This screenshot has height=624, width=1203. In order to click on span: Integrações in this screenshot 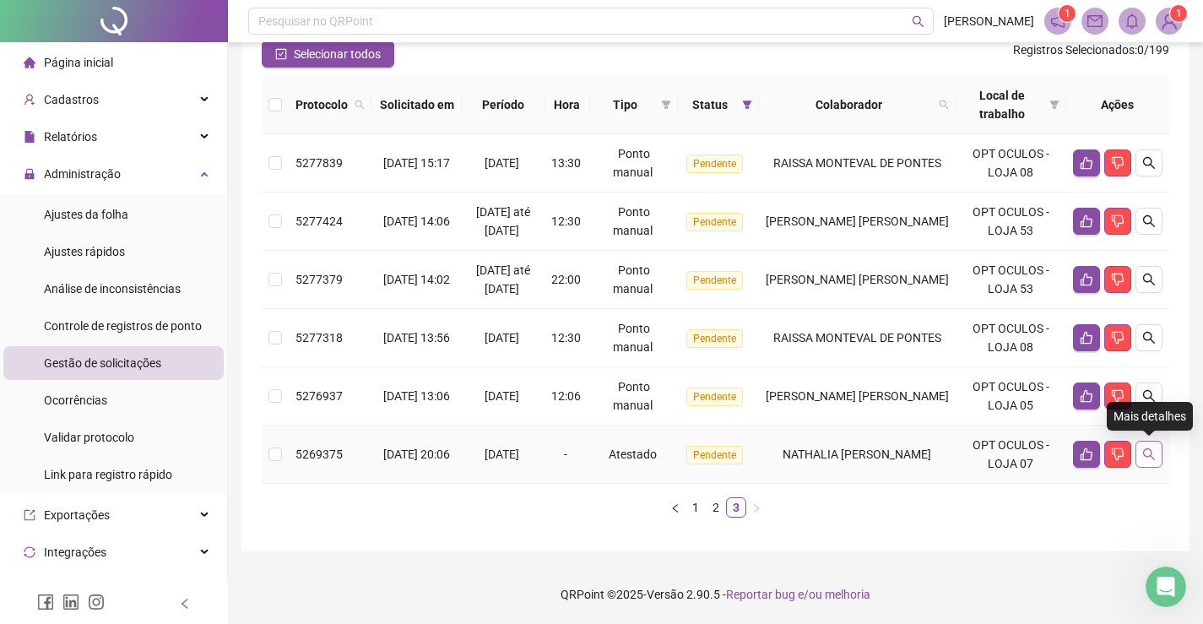, I will do `click(75, 552)`.